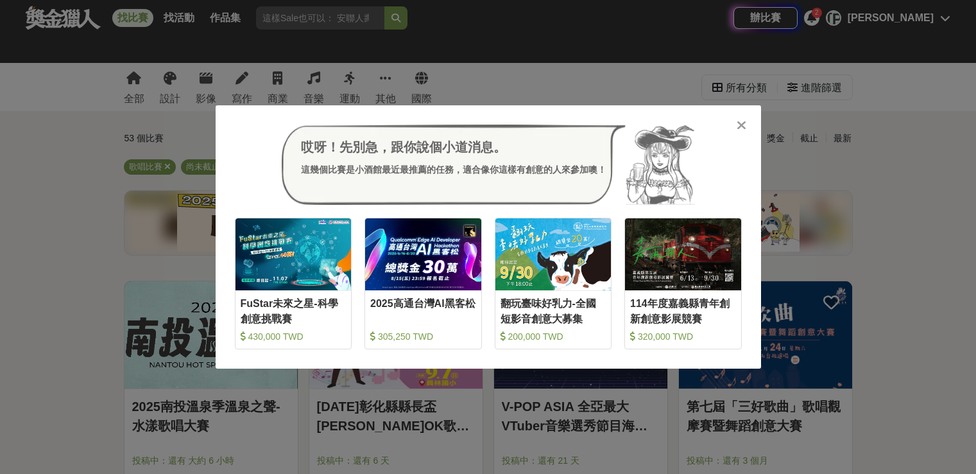  Describe the element at coordinates (454, 169) in the screenshot. I see `div: 這幾個比賽是小酒館最近最推薦的任務，適合像你這樣有創意的人來參加噢！` at that location.